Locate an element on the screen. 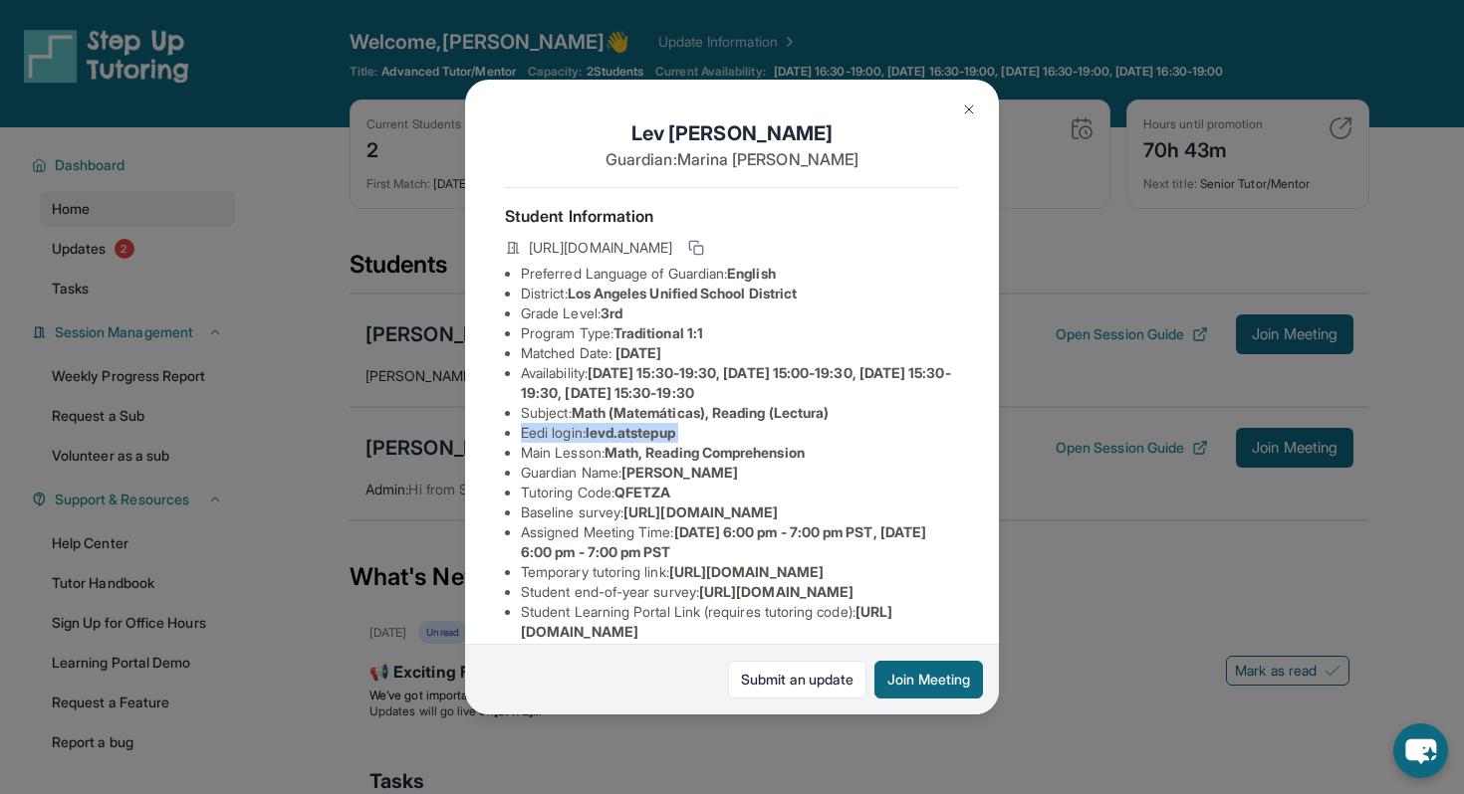  li: Availability: is located at coordinates (740, 383).